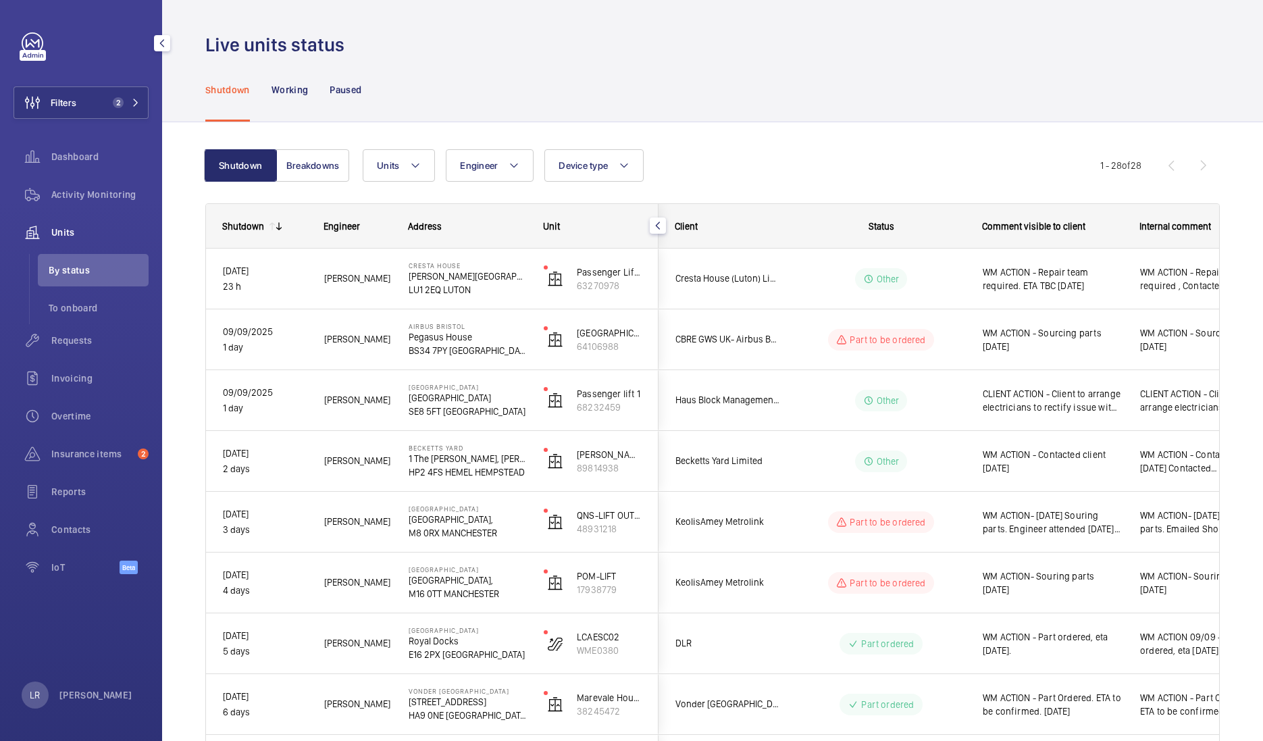  Describe the element at coordinates (609, 637) in the screenshot. I see `p: LCAESC02` at that location.